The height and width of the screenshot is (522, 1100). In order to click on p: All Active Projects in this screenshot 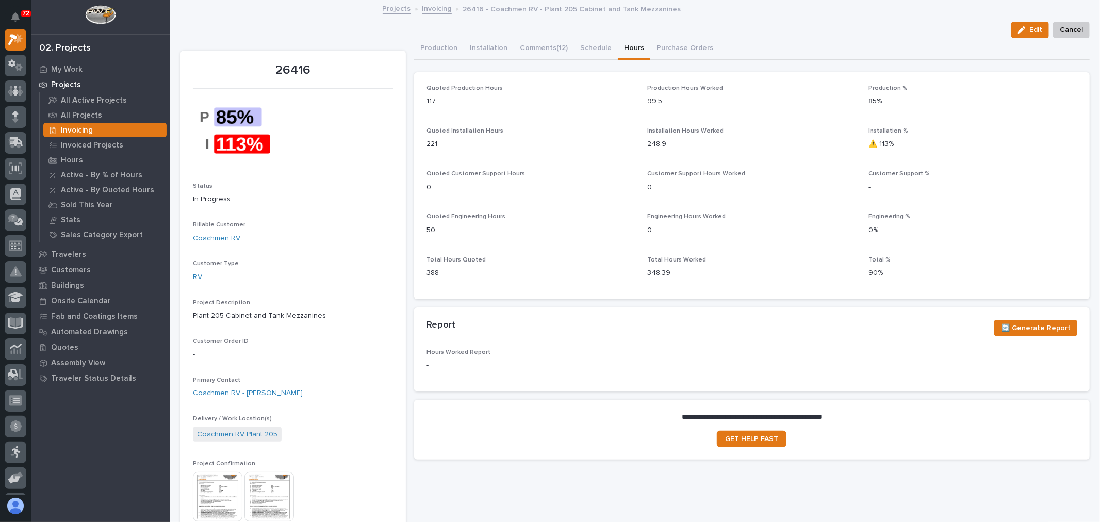, I will do `click(94, 101)`.